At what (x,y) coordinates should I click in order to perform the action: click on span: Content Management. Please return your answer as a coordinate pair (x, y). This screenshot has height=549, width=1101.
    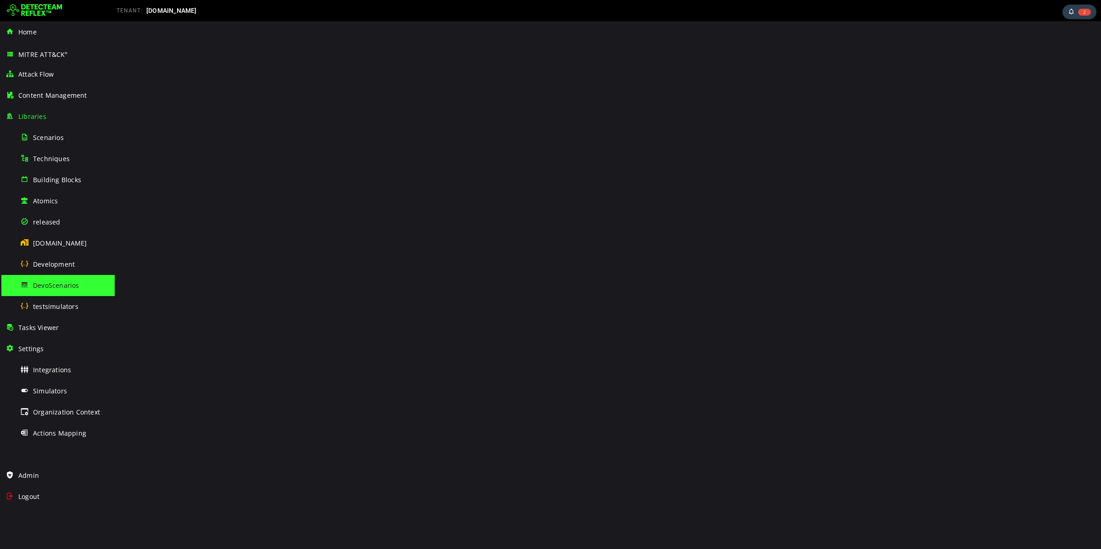
    Looking at the image, I should click on (53, 95).